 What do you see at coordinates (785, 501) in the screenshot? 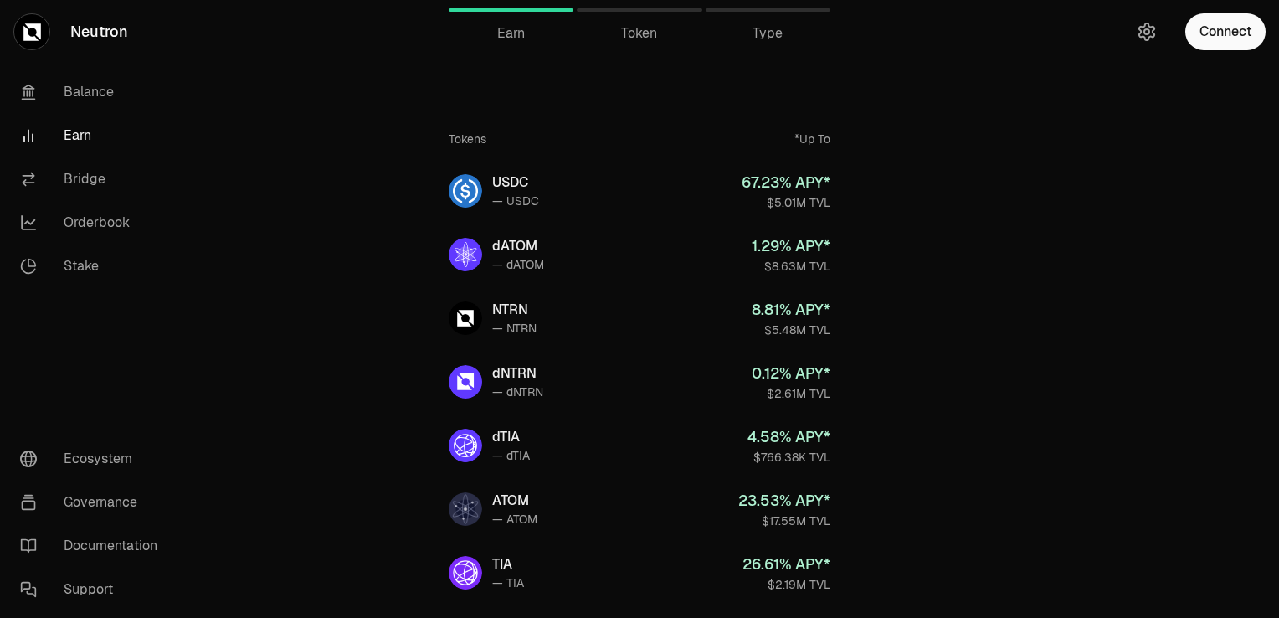
I see `div: 23.53 % APY*` at bounding box center [785, 501].